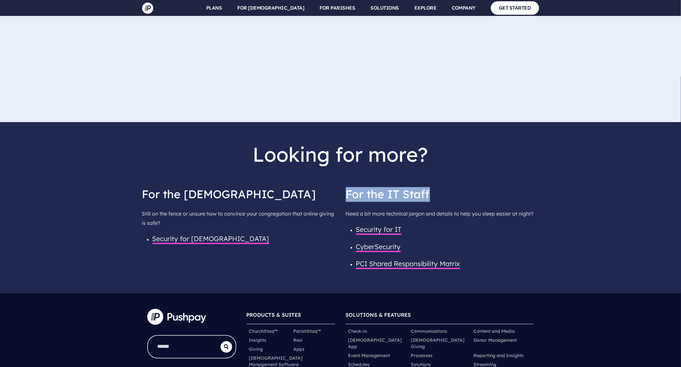 The height and width of the screenshot is (367, 681). I want to click on a: Resi, so click(298, 340).